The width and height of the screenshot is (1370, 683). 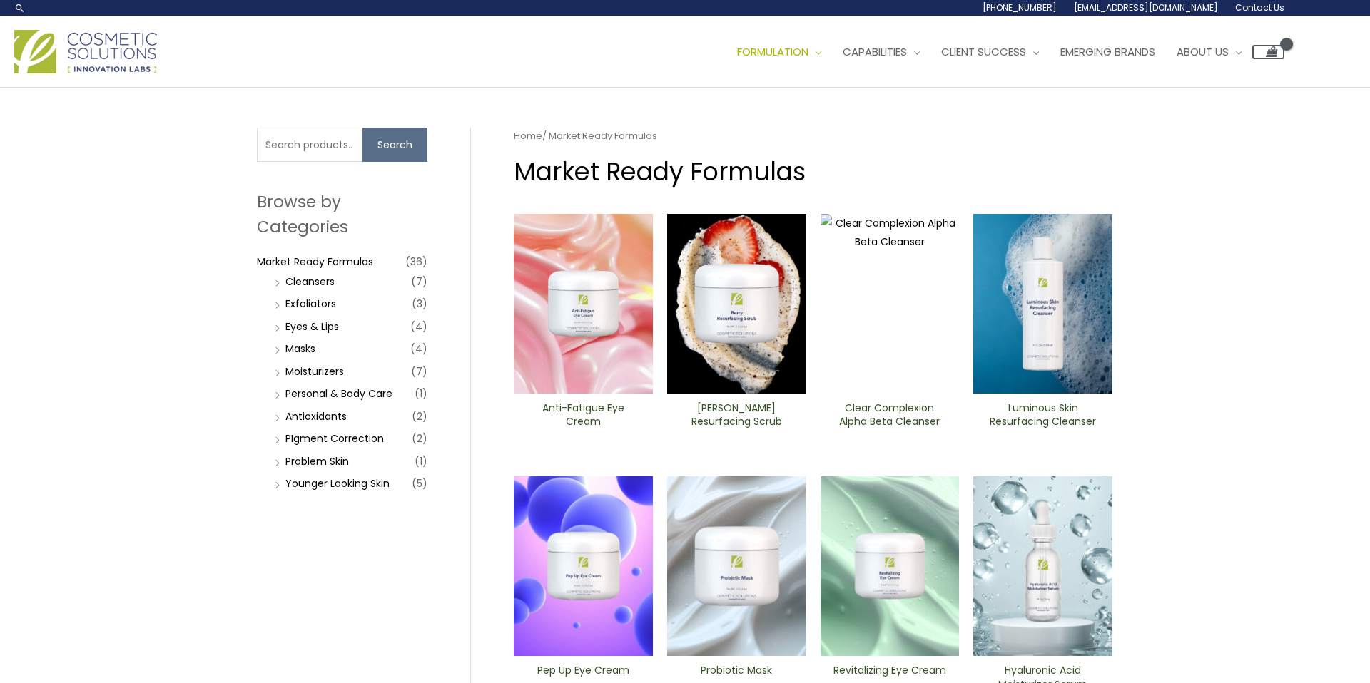 What do you see at coordinates (1042, 566) in the screenshot?
I see `img: Hyaluronic moisturizer Serum` at bounding box center [1042, 566].